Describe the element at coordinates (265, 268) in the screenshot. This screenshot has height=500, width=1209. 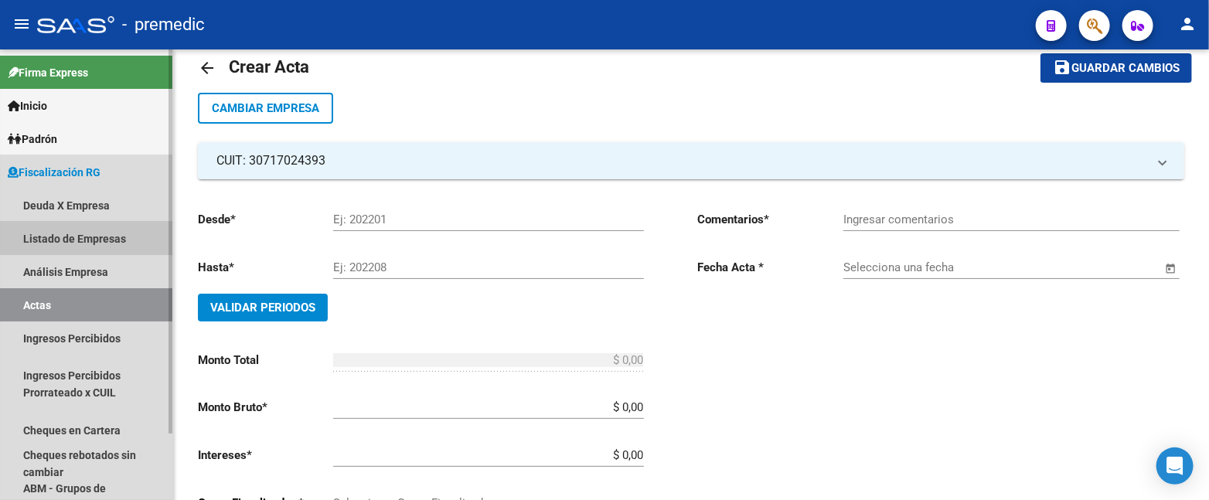
I see `p: Hasta` at that location.